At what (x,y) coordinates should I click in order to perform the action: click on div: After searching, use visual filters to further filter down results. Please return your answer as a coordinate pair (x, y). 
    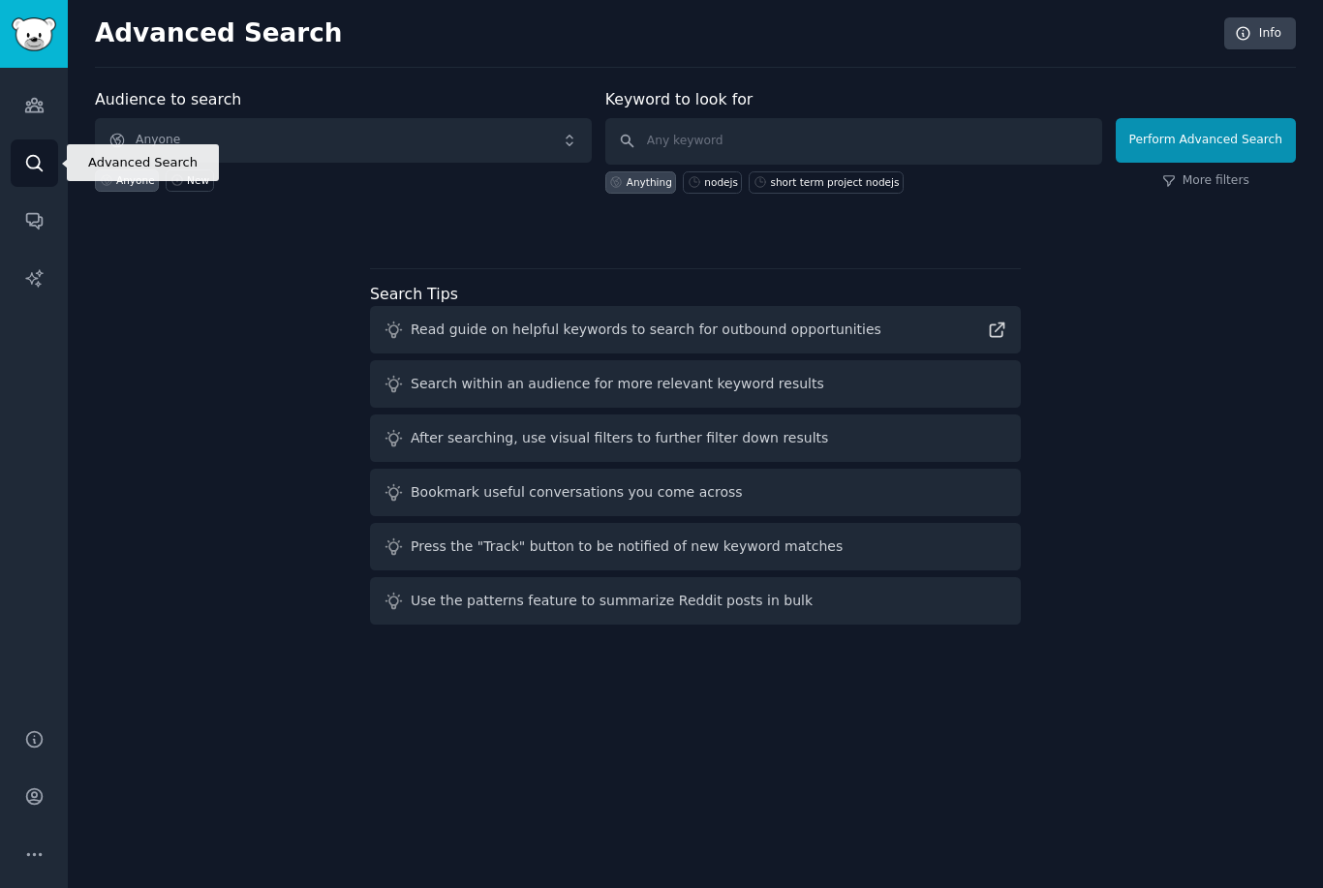
    Looking at the image, I should click on (619, 438).